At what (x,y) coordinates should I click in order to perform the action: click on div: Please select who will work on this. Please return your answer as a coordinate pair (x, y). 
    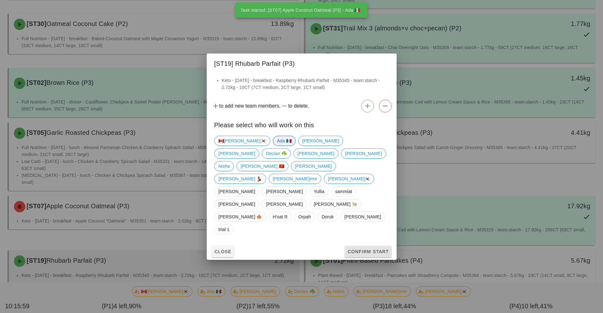
    Looking at the image, I should click on (301, 124).